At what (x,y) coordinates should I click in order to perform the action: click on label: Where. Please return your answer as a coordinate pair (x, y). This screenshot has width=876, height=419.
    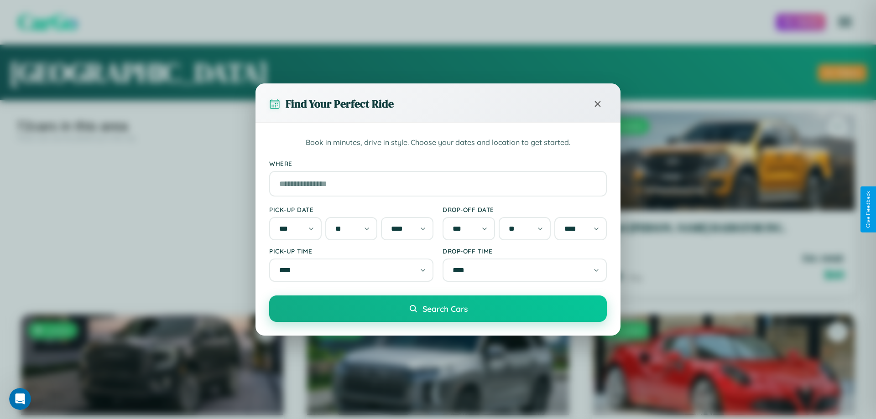
    Looking at the image, I should click on (438, 163).